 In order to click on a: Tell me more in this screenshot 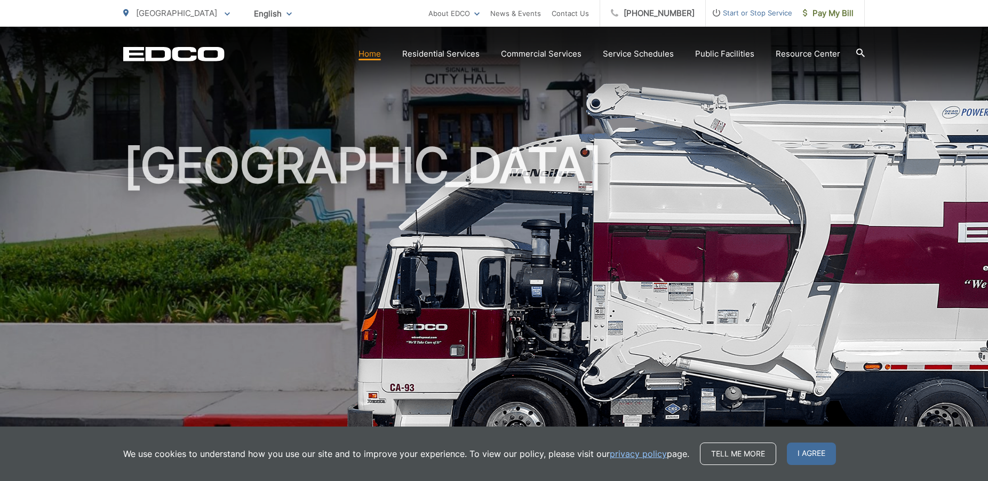, I will do `click(738, 454)`.